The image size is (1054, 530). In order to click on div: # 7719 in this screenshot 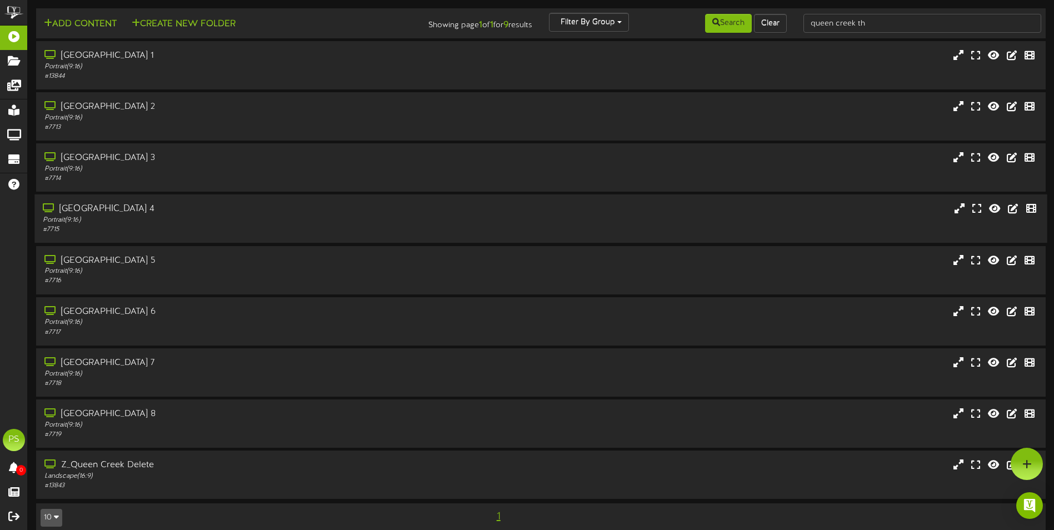, I will do `click(246, 434)`.